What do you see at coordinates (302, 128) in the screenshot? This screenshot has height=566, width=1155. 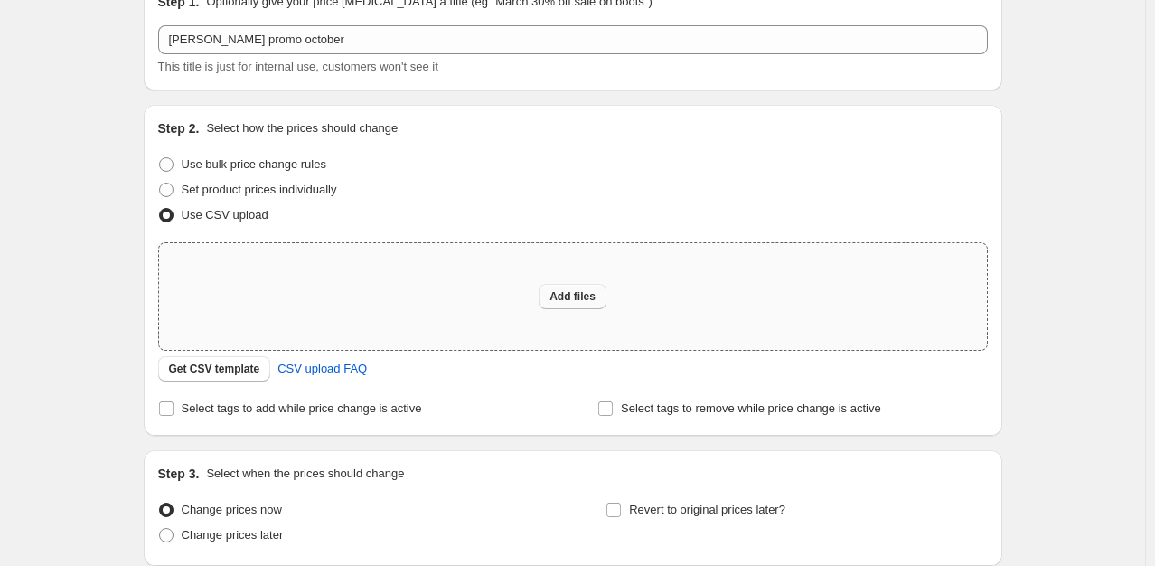 I see `p: Select how the prices should change` at bounding box center [302, 128].